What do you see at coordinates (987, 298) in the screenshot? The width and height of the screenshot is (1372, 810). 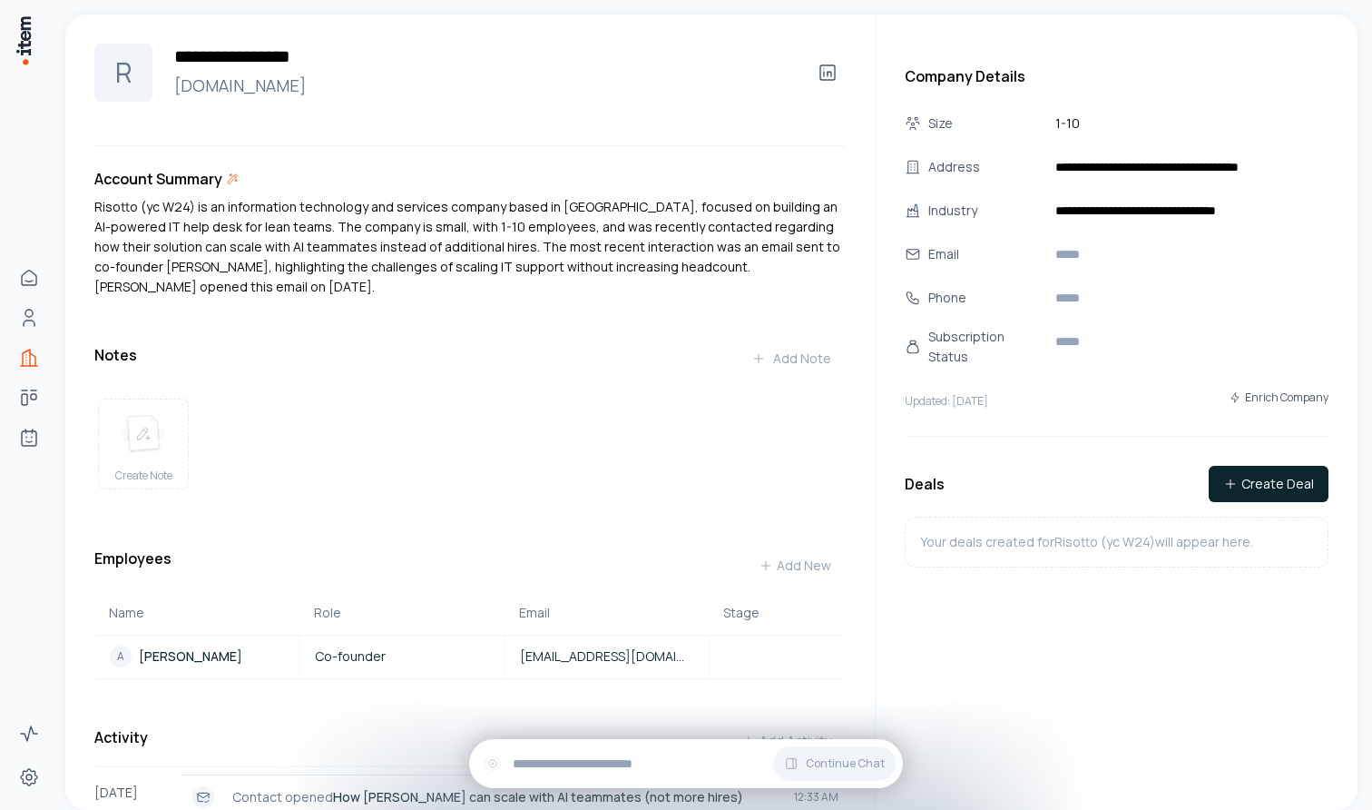 I see `div: Phone` at bounding box center [987, 298].